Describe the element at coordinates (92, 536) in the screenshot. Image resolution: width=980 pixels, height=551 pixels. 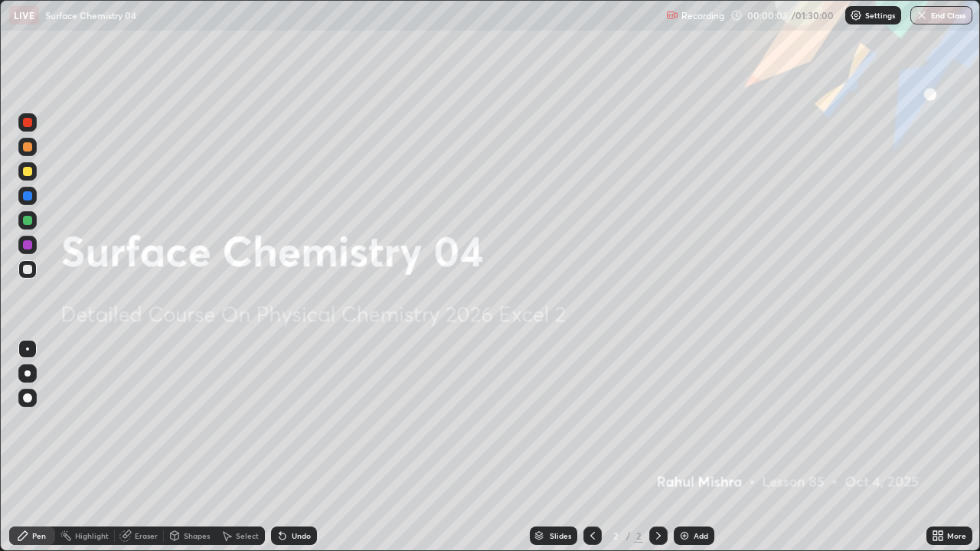
I see `div: Highlight` at that location.